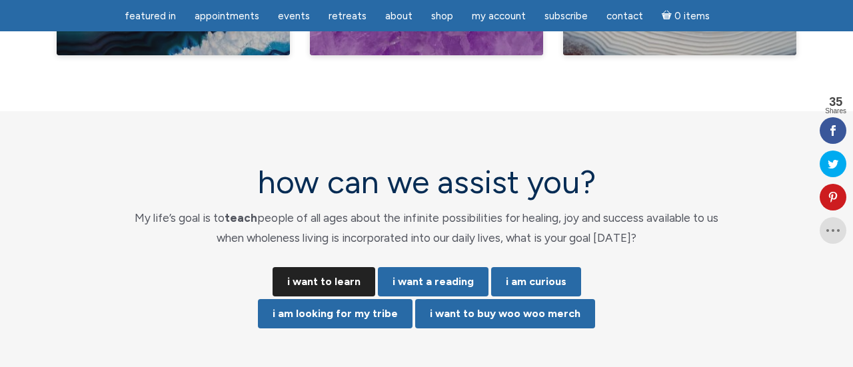  I want to click on span: 0 items, so click(692, 16).